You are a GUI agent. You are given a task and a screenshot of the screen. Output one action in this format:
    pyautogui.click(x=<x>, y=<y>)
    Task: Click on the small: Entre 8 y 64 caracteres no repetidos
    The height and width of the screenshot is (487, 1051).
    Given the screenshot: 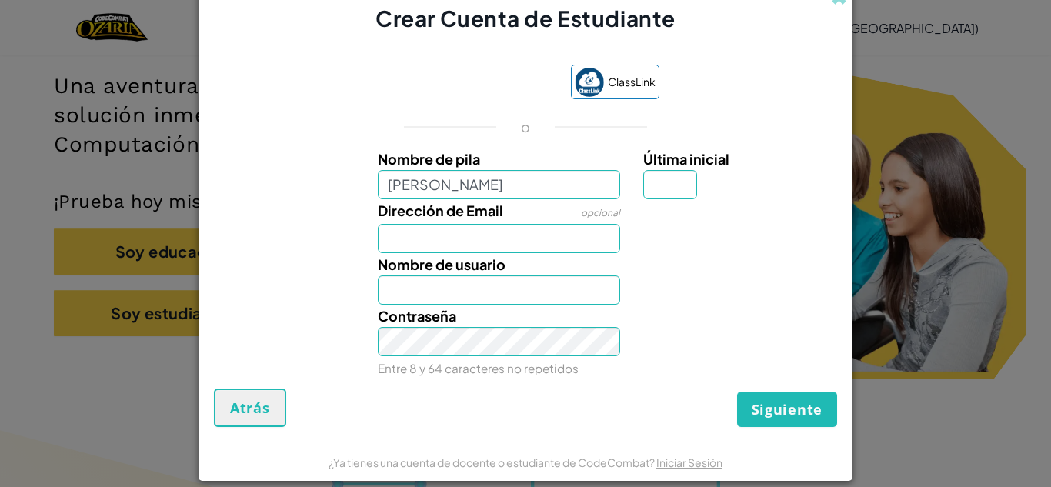 What is the action you would take?
    pyautogui.click(x=478, y=368)
    